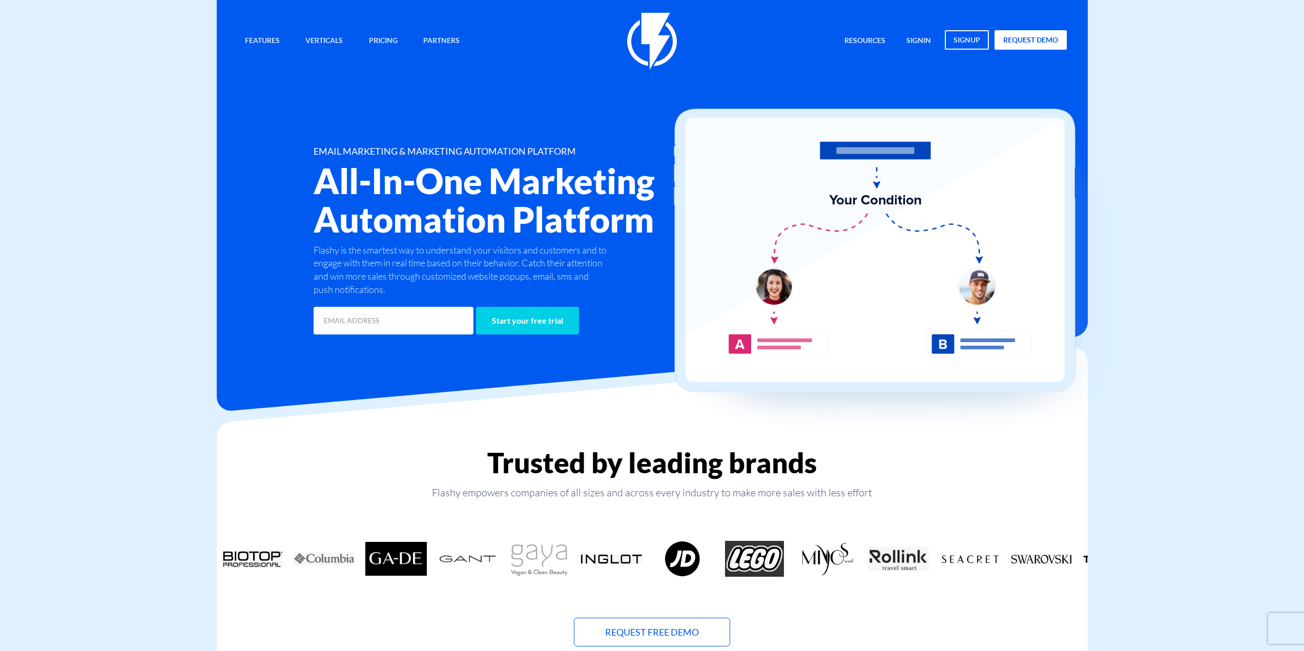 This screenshot has height=651, width=1304. Describe the element at coordinates (1113, 559) in the screenshot. I see `div: 14 / 18` at that location.